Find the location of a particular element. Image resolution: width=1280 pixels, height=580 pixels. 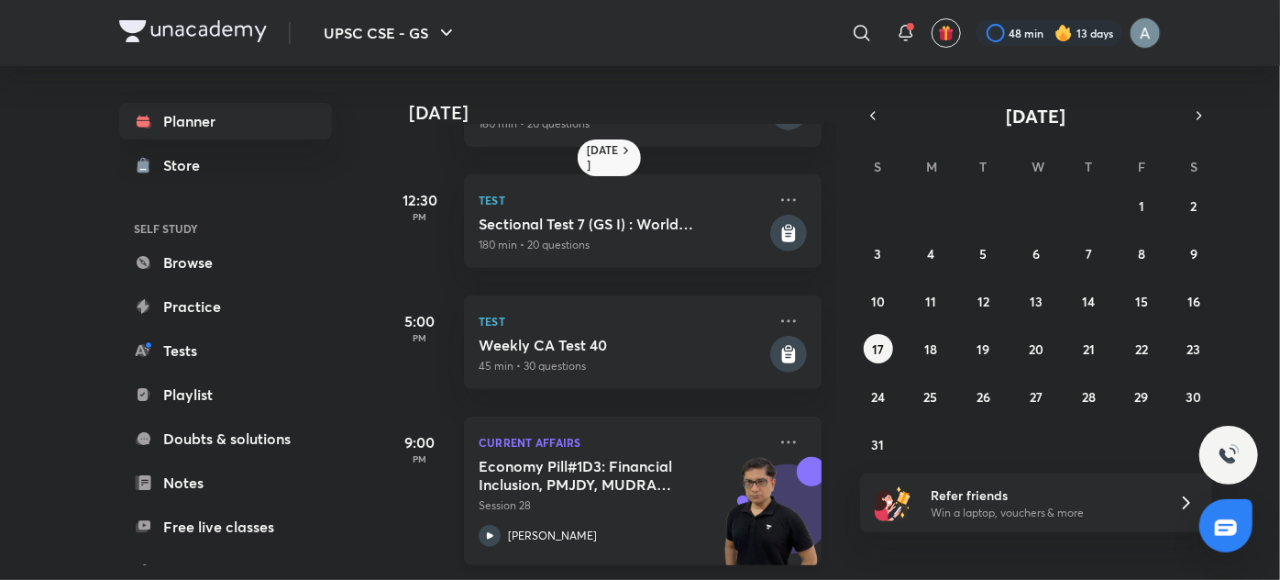

h6: SELF STUDY is located at coordinates (226, 228).